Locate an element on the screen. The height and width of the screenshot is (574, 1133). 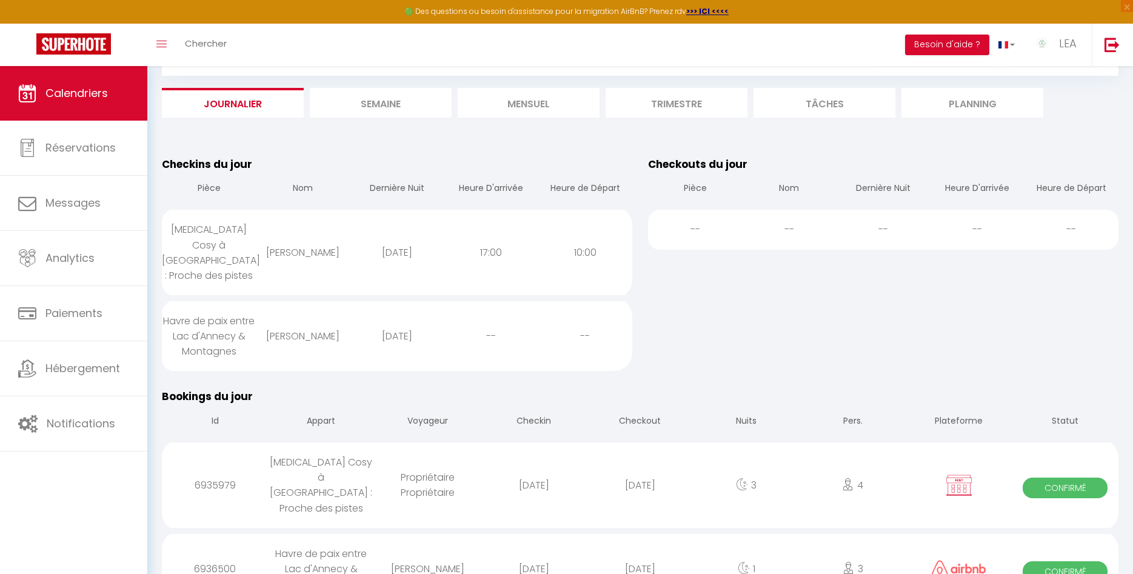
th: Voyageur is located at coordinates (427, 422).